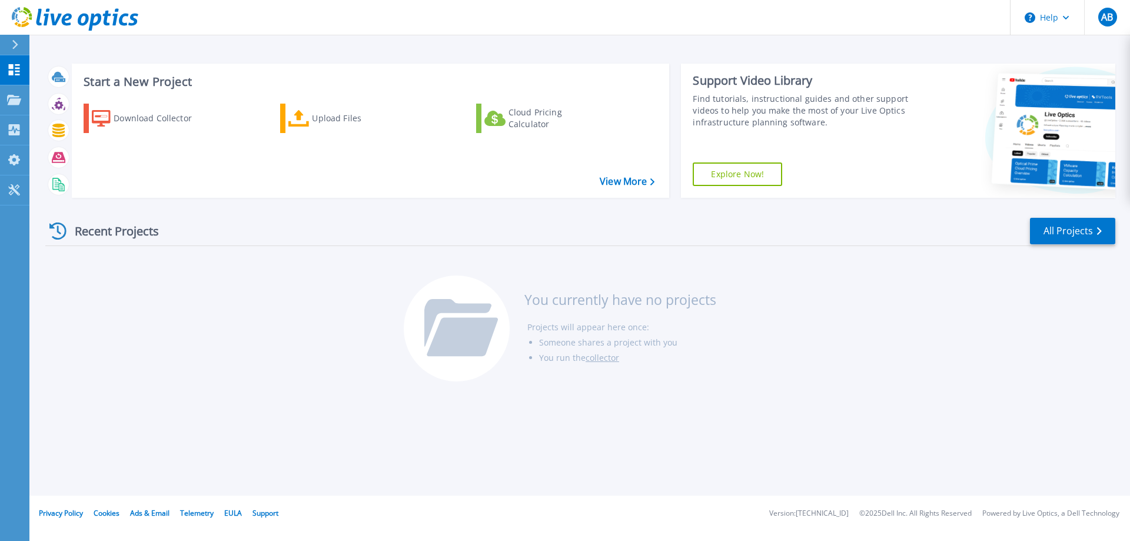  What do you see at coordinates (1107, 17) in the screenshot?
I see `span: AB` at bounding box center [1107, 17].